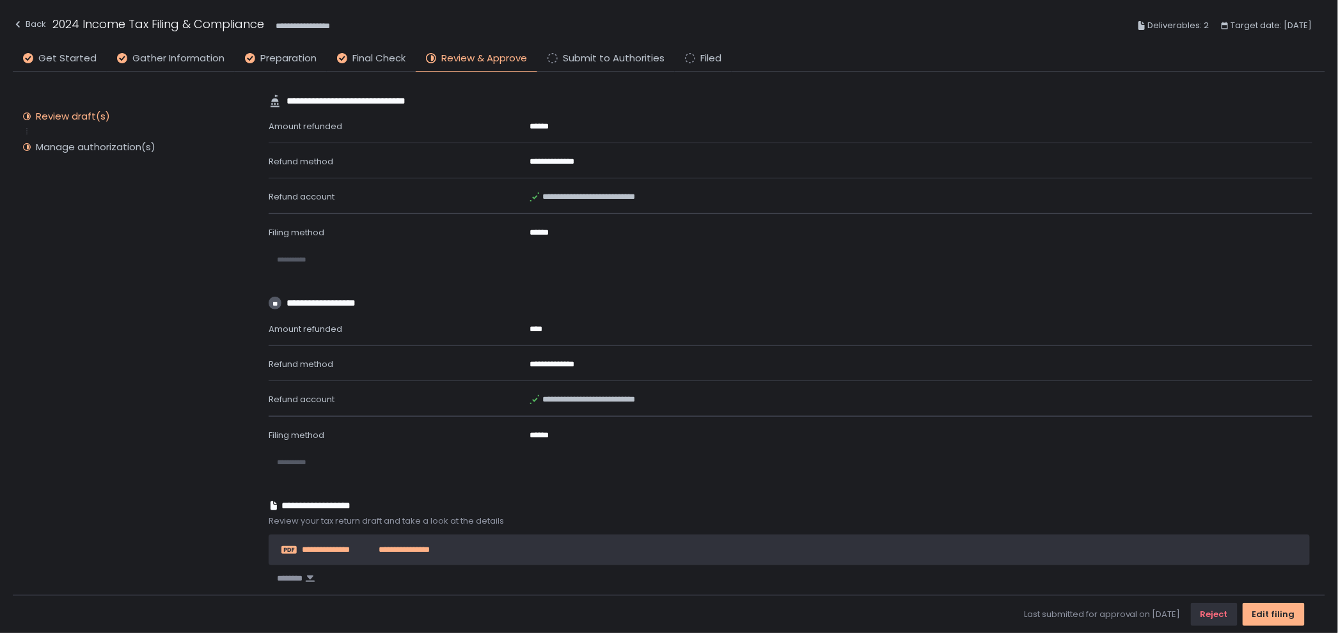 This screenshot has height=633, width=1338. Describe the element at coordinates (484, 58) in the screenshot. I see `span: Review & Approve` at that location.